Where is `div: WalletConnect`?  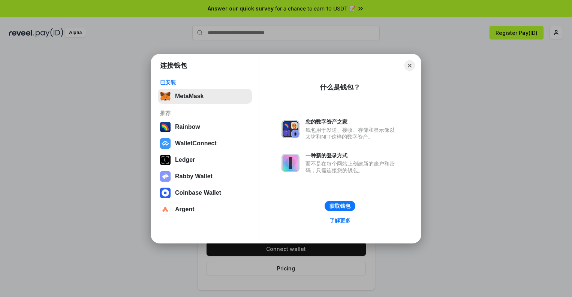 div: WalletConnect is located at coordinates (196, 144).